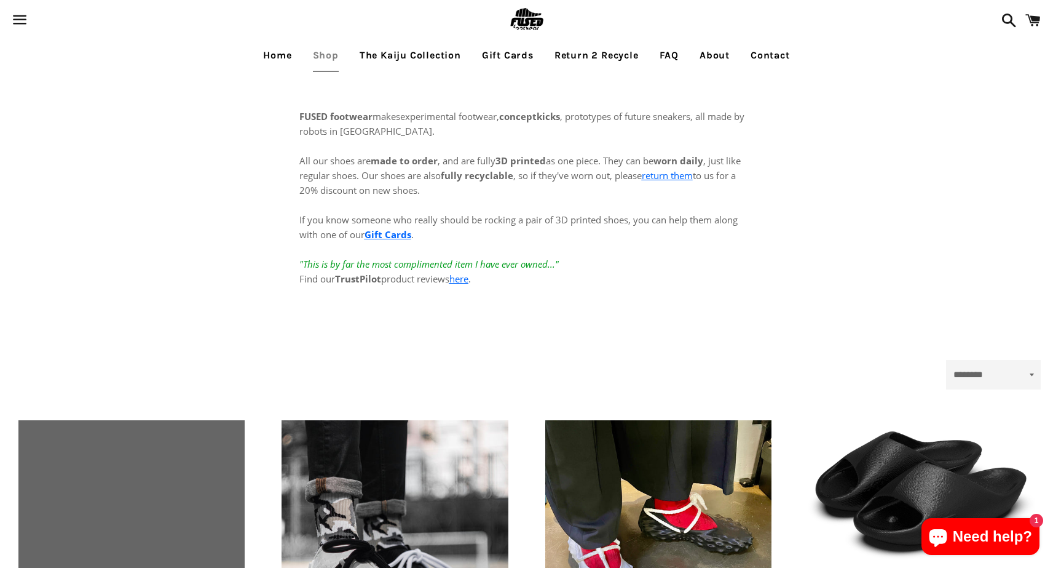 The height and width of the screenshot is (568, 1053). Describe the element at coordinates (277, 55) in the screenshot. I see `a: Home` at that location.